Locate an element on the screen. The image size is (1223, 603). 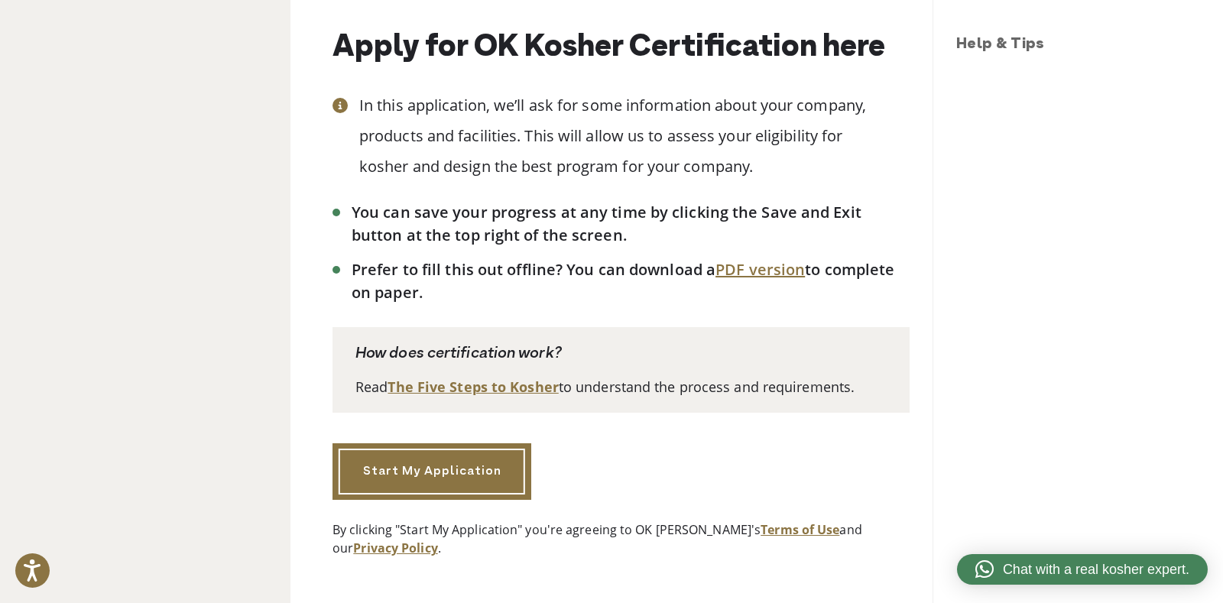
li: You can save your progress at any time by clicking the Save and Exit button at the top right of t... is located at coordinates (630, 224).